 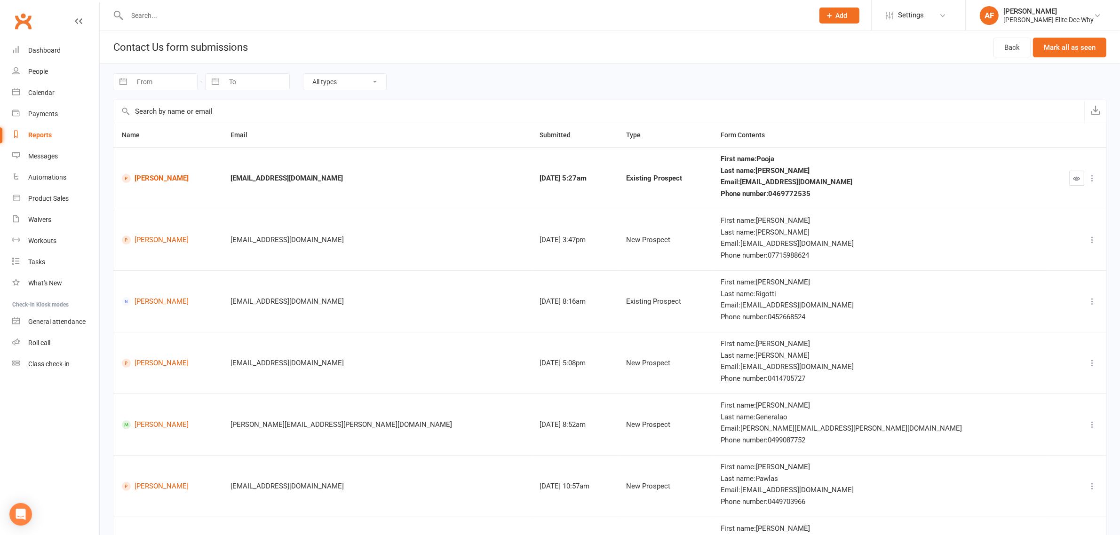 What do you see at coordinates (839, 16) in the screenshot?
I see `button: Add` at bounding box center [839, 16].